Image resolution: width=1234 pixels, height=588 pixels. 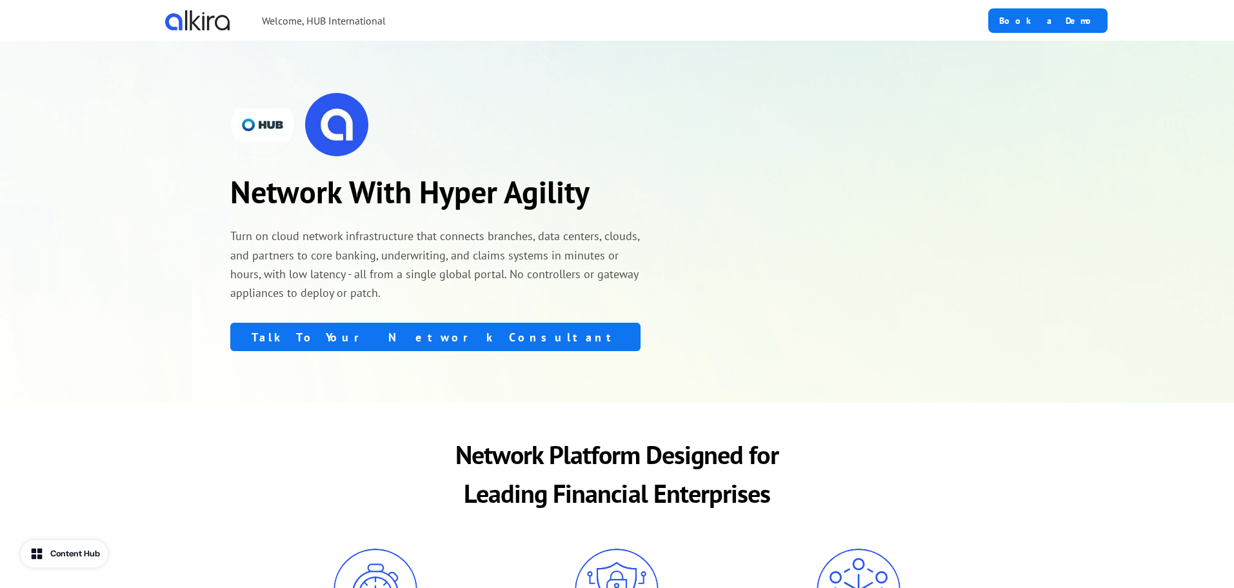 What do you see at coordinates (435, 337) in the screenshot?
I see `button: Talk To Your Network Consultant` at bounding box center [435, 337].